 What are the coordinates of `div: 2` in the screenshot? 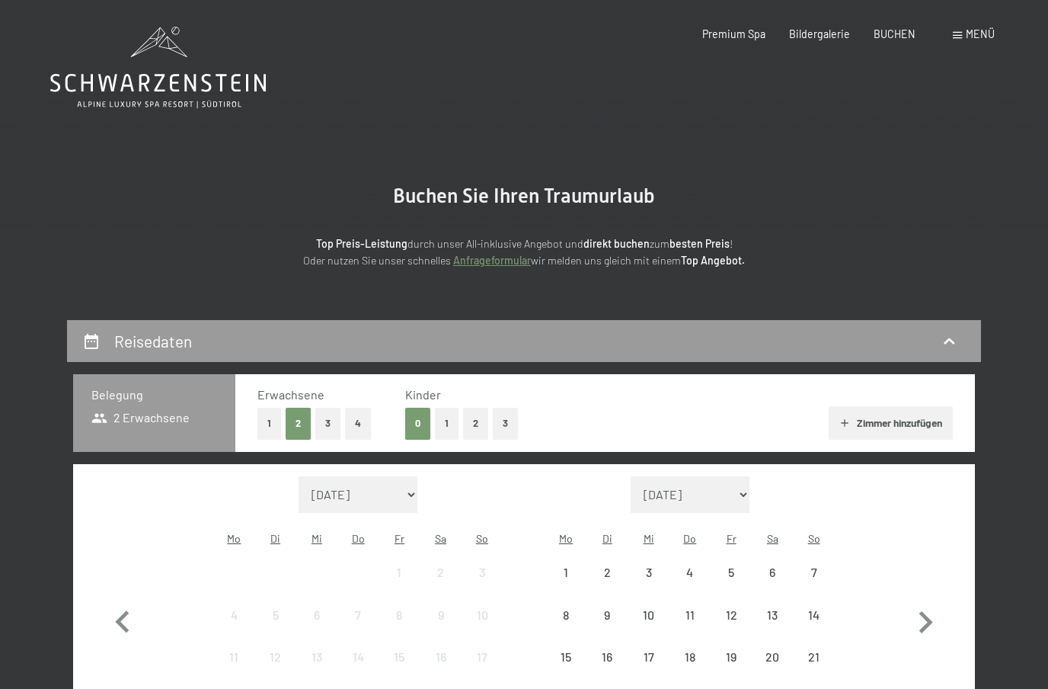 It's located at (441, 585).